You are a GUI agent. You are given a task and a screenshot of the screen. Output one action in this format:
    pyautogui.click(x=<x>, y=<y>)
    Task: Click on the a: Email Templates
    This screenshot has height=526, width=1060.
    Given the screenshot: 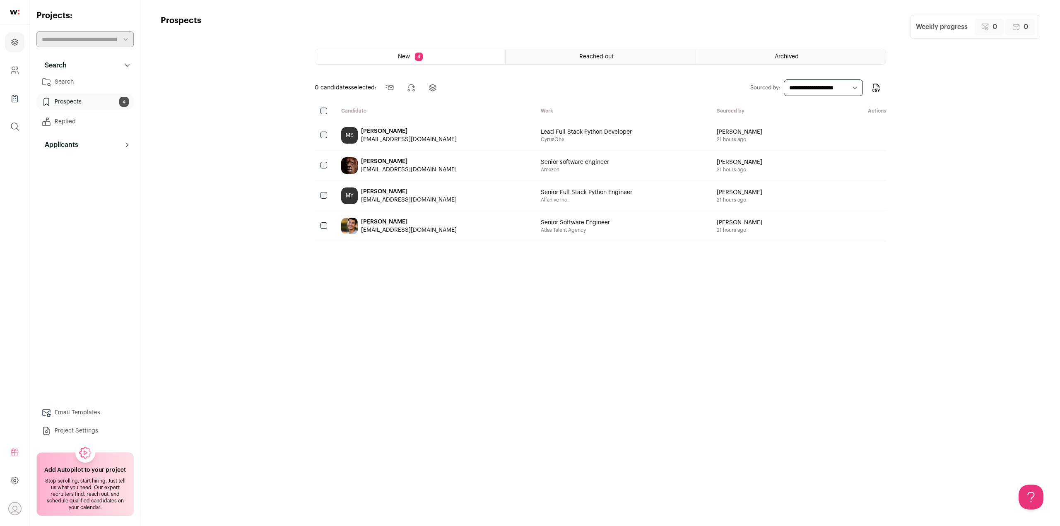 What is the action you would take?
    pyautogui.click(x=85, y=413)
    